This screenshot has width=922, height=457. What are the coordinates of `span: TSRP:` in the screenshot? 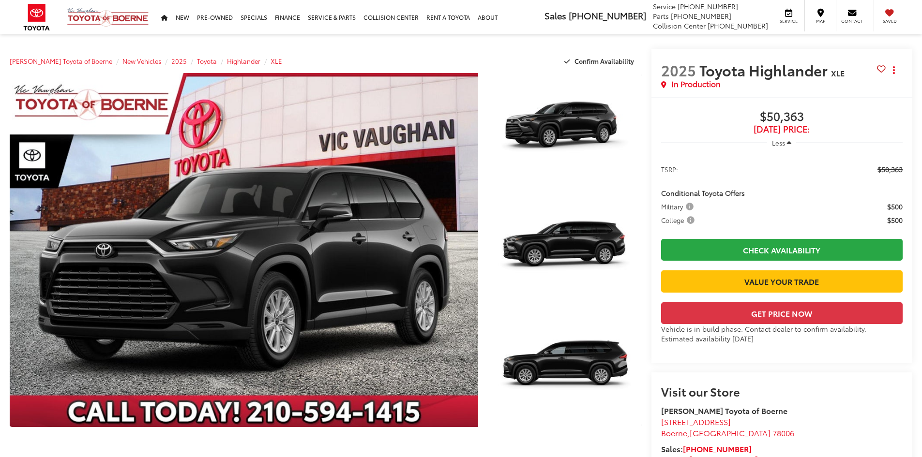 It's located at (669, 169).